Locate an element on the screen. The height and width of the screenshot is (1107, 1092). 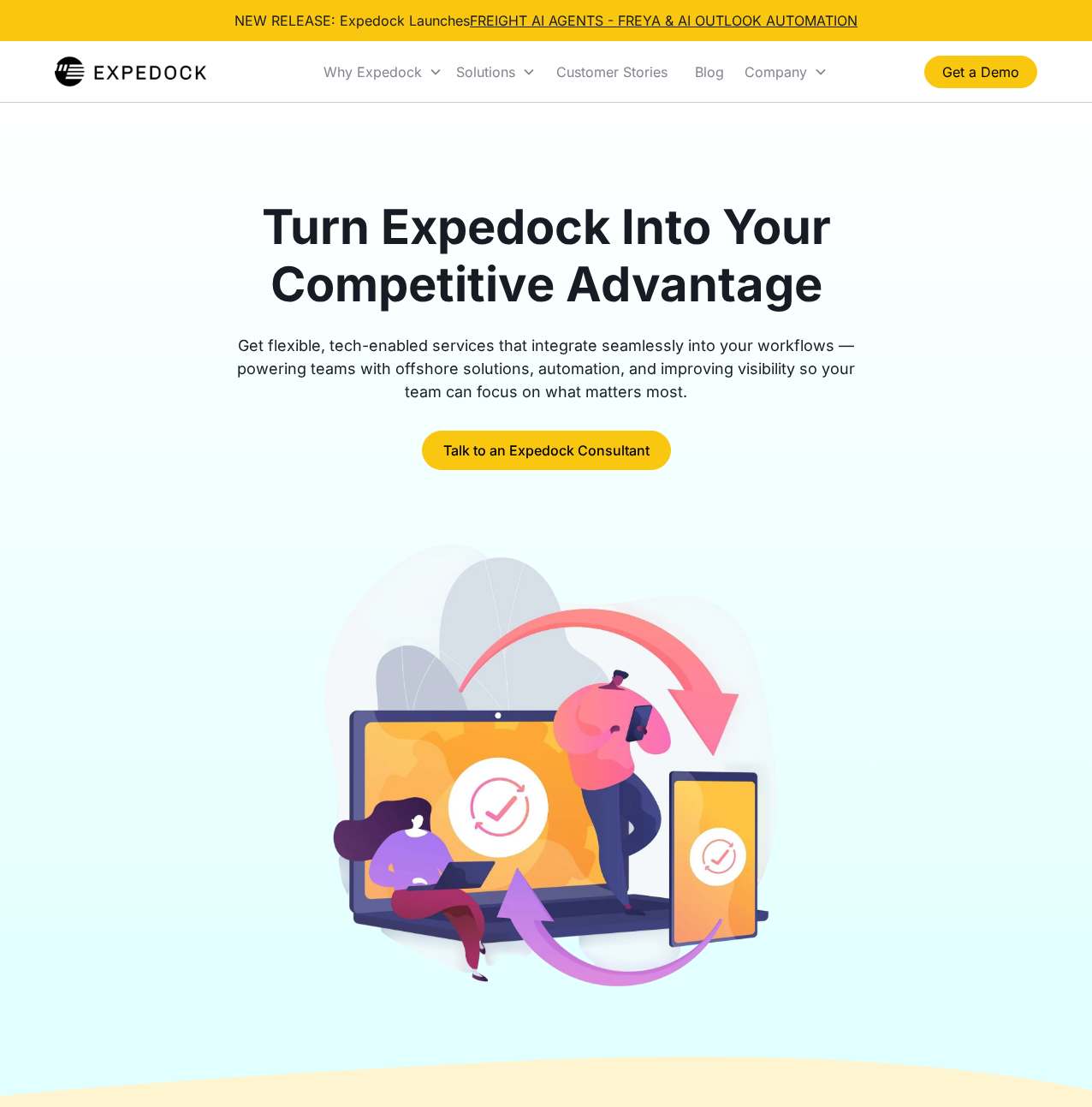
a: home is located at coordinates (130, 72).